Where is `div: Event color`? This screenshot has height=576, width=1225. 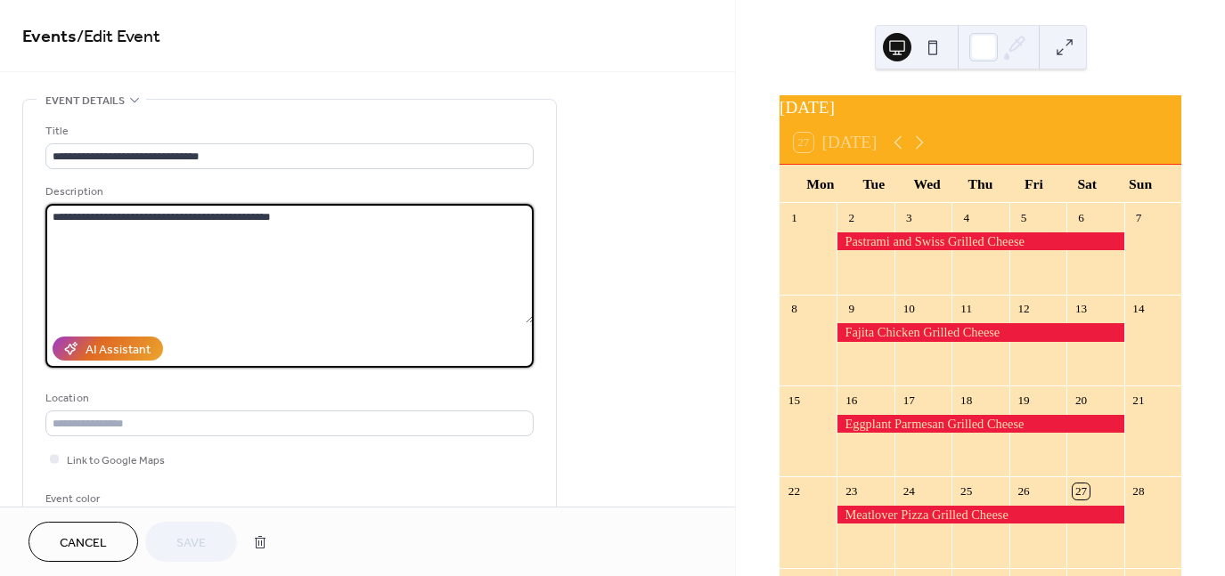 div: Event color is located at coordinates (112, 499).